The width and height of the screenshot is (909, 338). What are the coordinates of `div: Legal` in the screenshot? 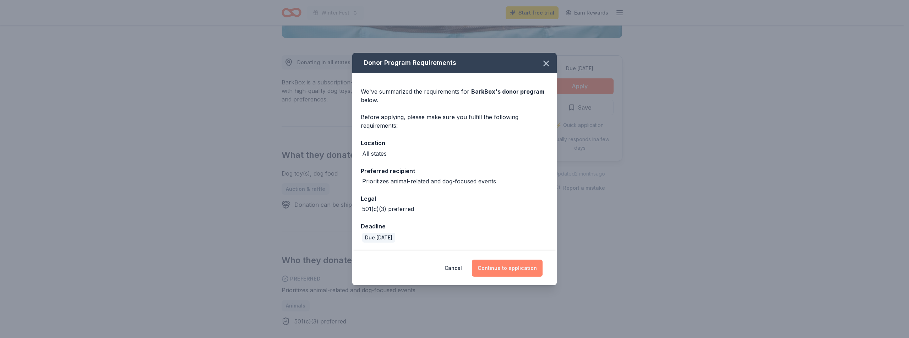 It's located at (455, 199).